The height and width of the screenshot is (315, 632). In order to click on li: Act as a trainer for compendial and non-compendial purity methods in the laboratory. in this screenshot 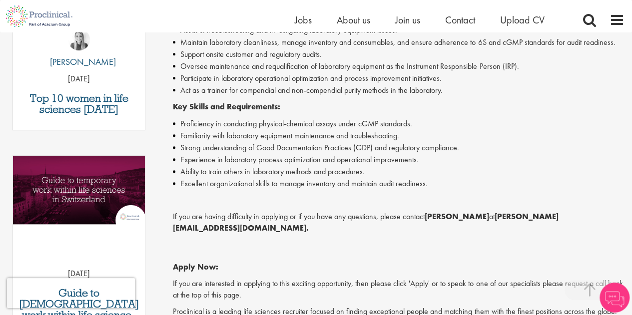, I will do `click(399, 90)`.